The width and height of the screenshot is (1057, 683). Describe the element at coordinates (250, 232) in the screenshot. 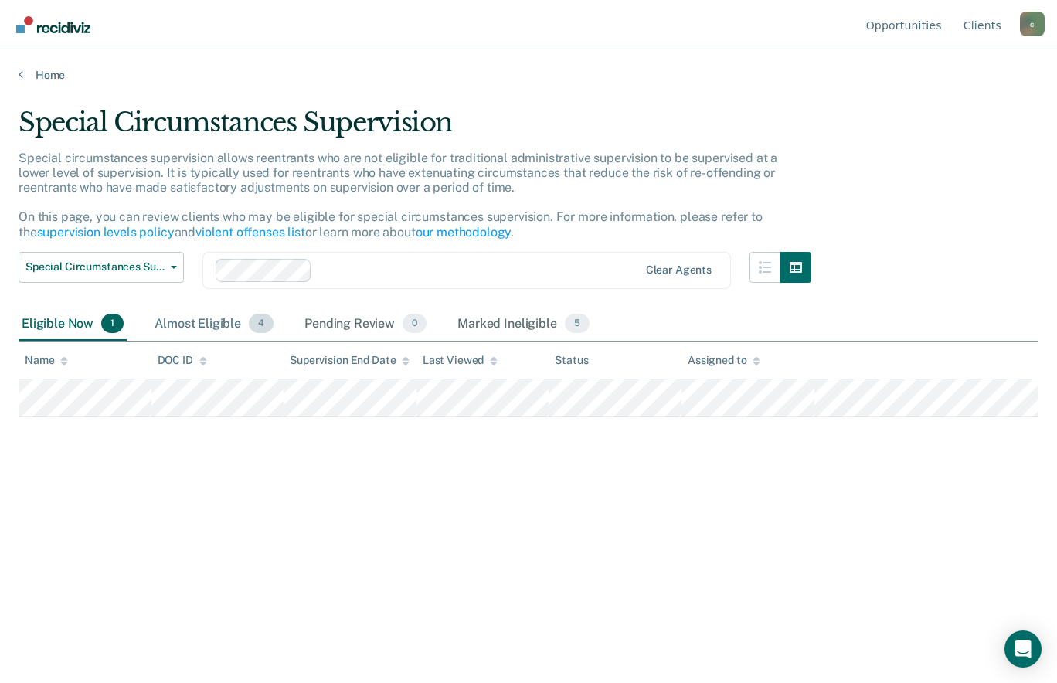

I see `a: violent offenses list` at that location.